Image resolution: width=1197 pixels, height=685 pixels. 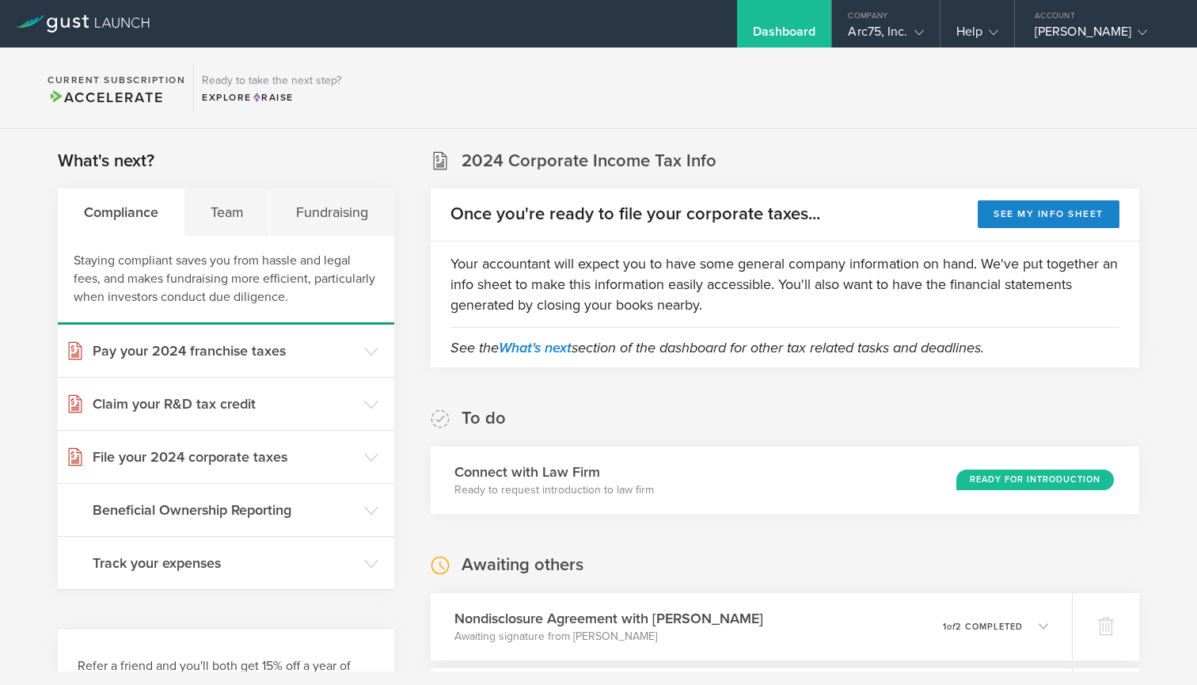 I want to click on h3: Ready to take the next step?, so click(x=272, y=81).